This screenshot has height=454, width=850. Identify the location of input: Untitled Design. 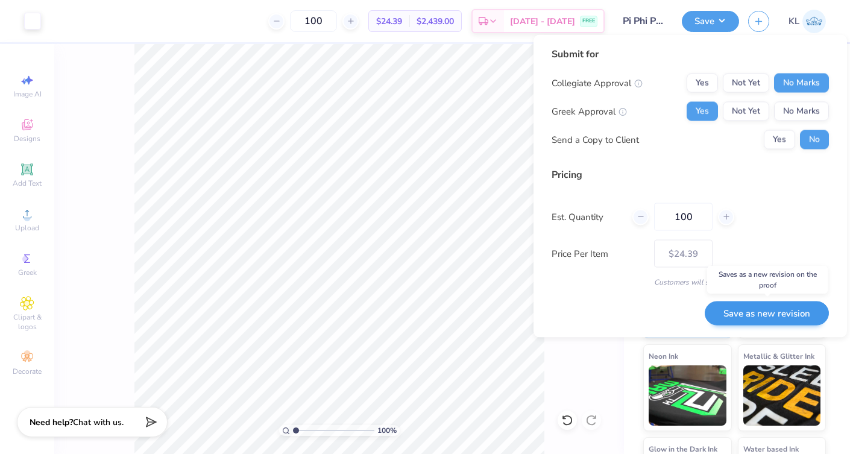
(643, 21).